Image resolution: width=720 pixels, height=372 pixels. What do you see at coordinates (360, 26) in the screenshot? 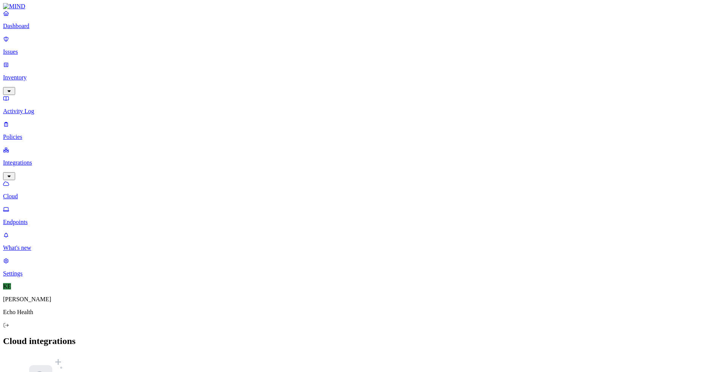
I see `p: Dashboard` at bounding box center [360, 26].